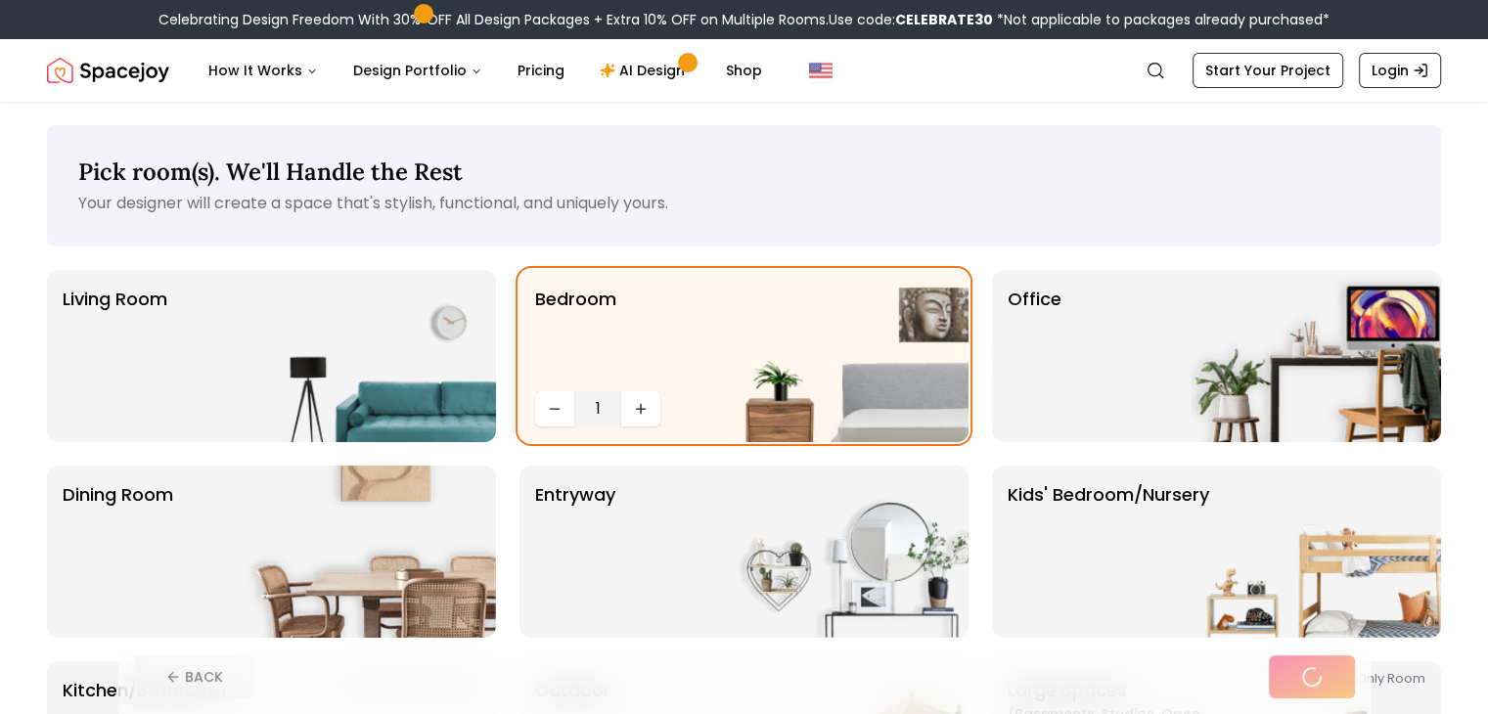 Image resolution: width=1488 pixels, height=714 pixels. I want to click on img: entryway, so click(843, 552).